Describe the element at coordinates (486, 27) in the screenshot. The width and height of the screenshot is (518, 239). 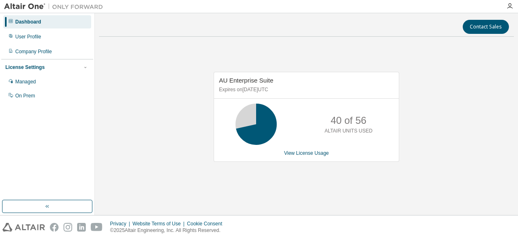
I see `button: Contact Sales` at that location.